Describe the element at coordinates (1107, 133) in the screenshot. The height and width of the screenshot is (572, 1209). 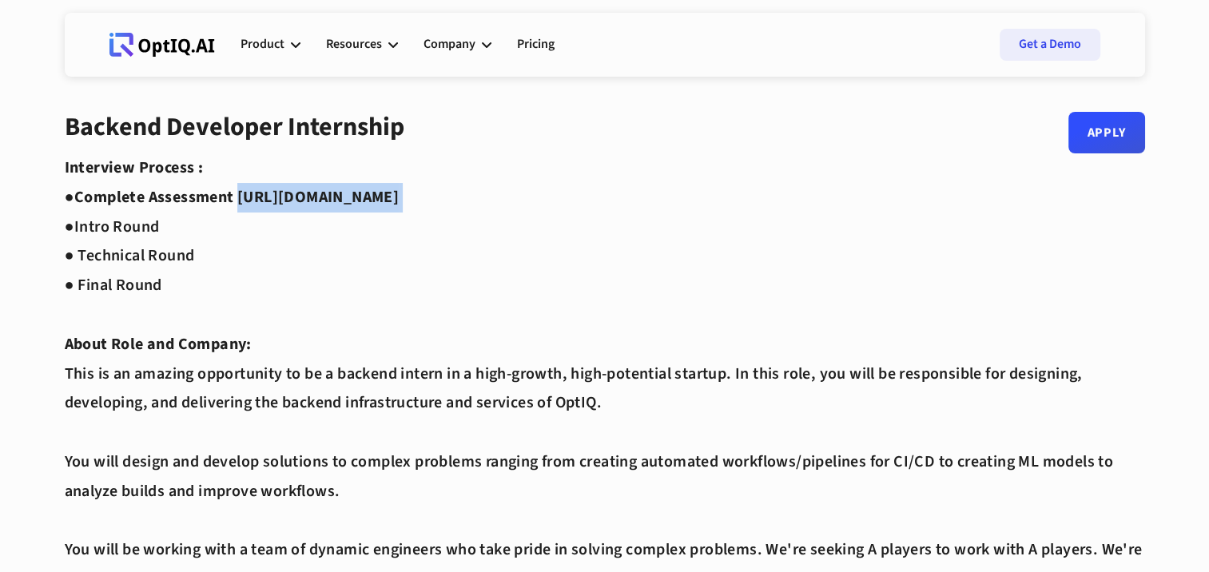
I see `a: Apply` at that location.